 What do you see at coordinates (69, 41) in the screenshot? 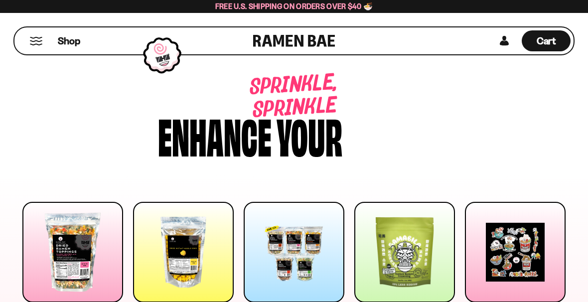
I see `a: Shop` at bounding box center [69, 41].